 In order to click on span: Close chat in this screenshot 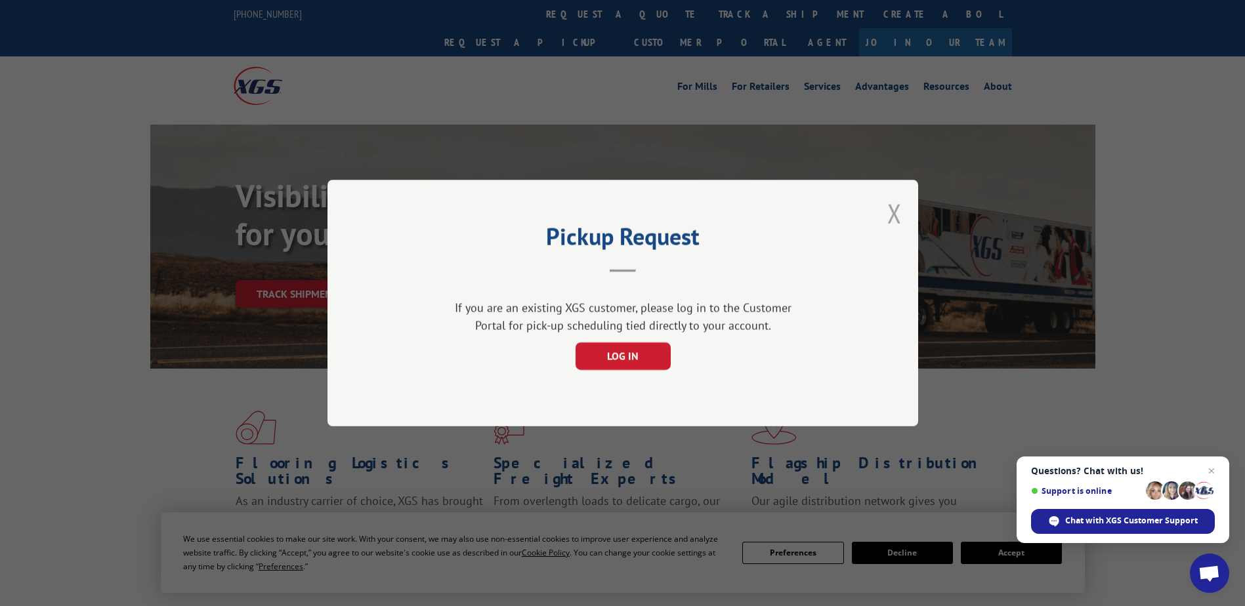, I will do `click(1212, 471)`.